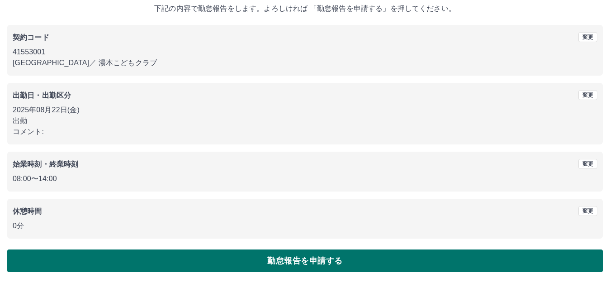 The width and height of the screenshot is (610, 283). What do you see at coordinates (305, 52) in the screenshot?
I see `p: 41553001` at bounding box center [305, 52].